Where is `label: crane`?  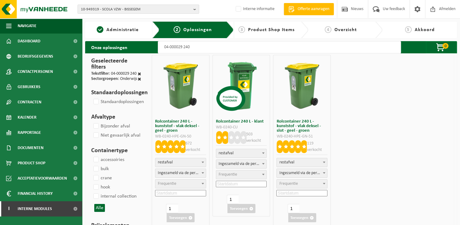 label: crane is located at coordinates (102, 178).